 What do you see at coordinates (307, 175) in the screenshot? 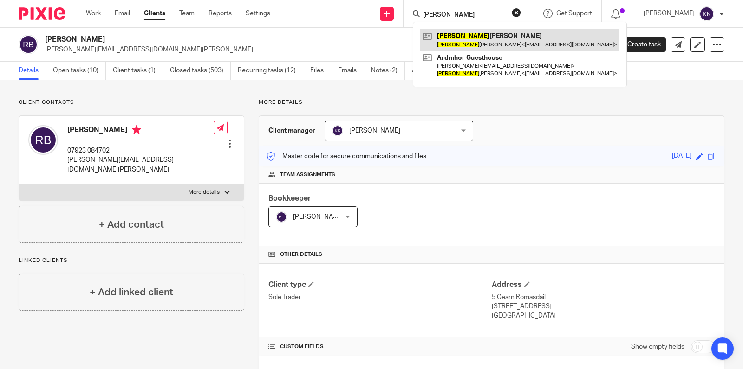
I see `span: Team assignments` at bounding box center [307, 175].